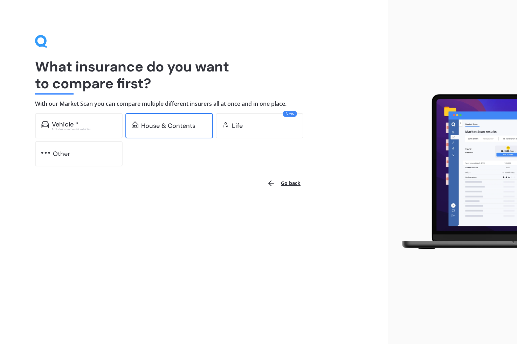  I want to click on div: Other, so click(61, 154).